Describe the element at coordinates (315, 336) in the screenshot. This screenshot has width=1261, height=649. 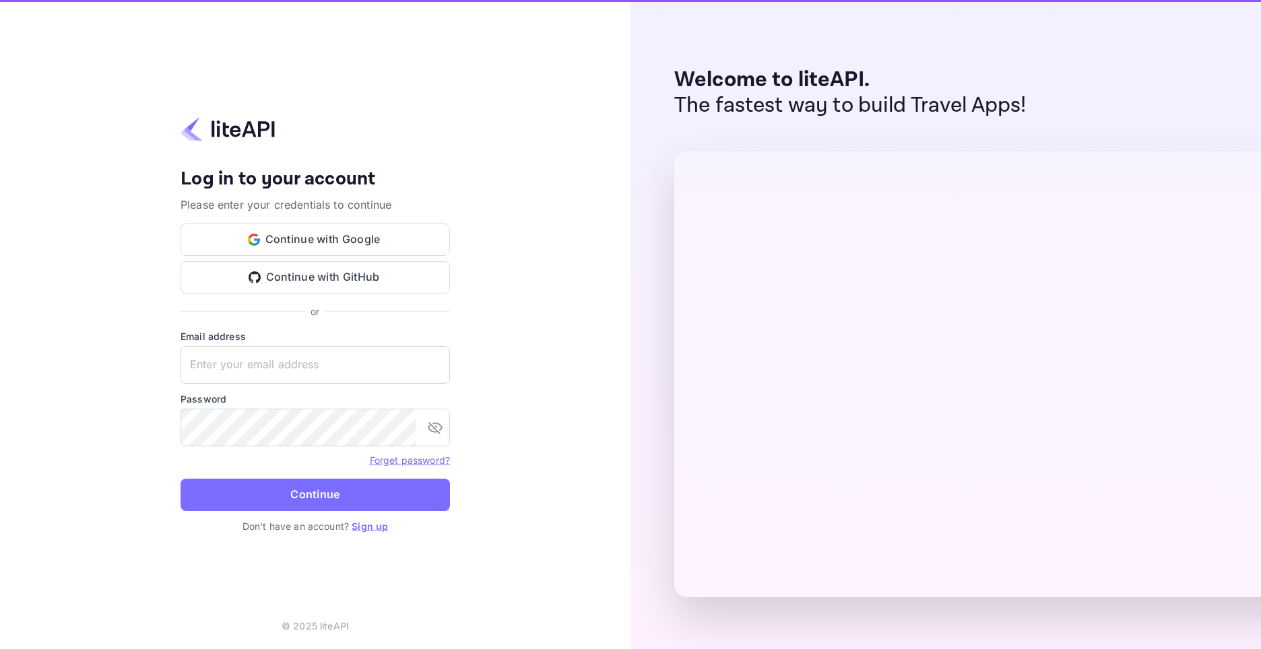
I see `label: Email address` at that location.